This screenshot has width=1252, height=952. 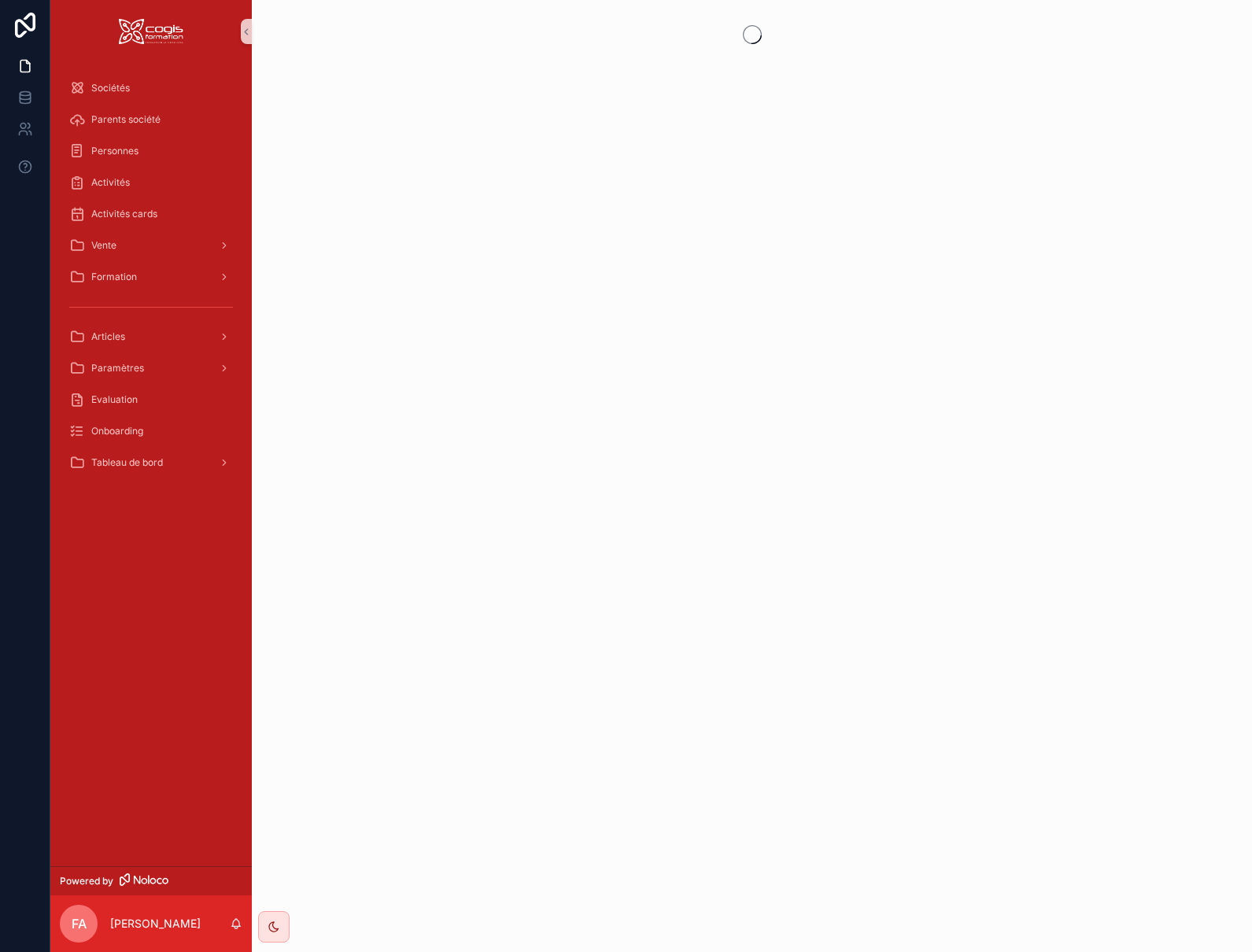 I want to click on a: Evaluation, so click(x=151, y=400).